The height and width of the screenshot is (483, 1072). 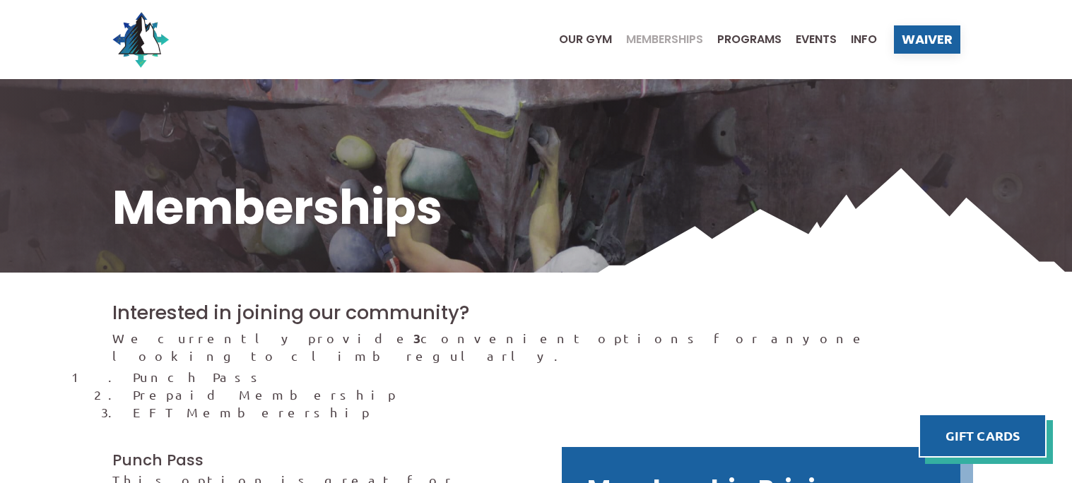 What do you see at coordinates (536, 313) in the screenshot?
I see `h2: Interested in joining our community?` at bounding box center [536, 313].